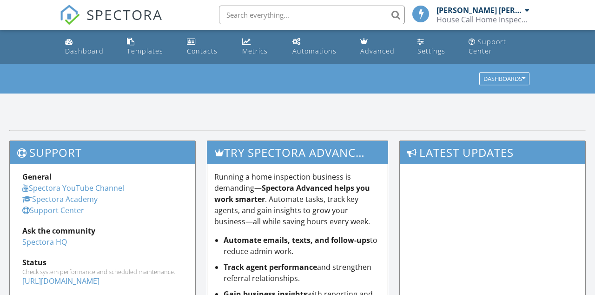  Describe the element at coordinates (60, 199) in the screenshot. I see `a: Spectora Academy` at that location.